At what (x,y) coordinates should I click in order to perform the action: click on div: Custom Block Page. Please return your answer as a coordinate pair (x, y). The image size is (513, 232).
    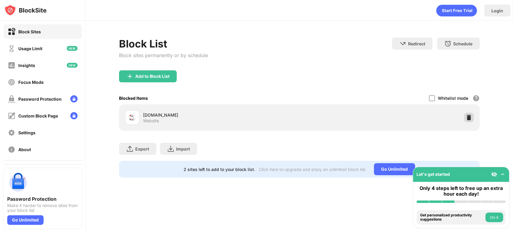
    Looking at the image, I should click on (38, 116).